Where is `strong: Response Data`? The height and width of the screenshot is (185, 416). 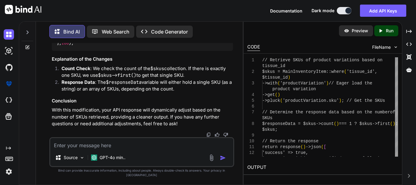 strong: Response Data is located at coordinates (78, 82).